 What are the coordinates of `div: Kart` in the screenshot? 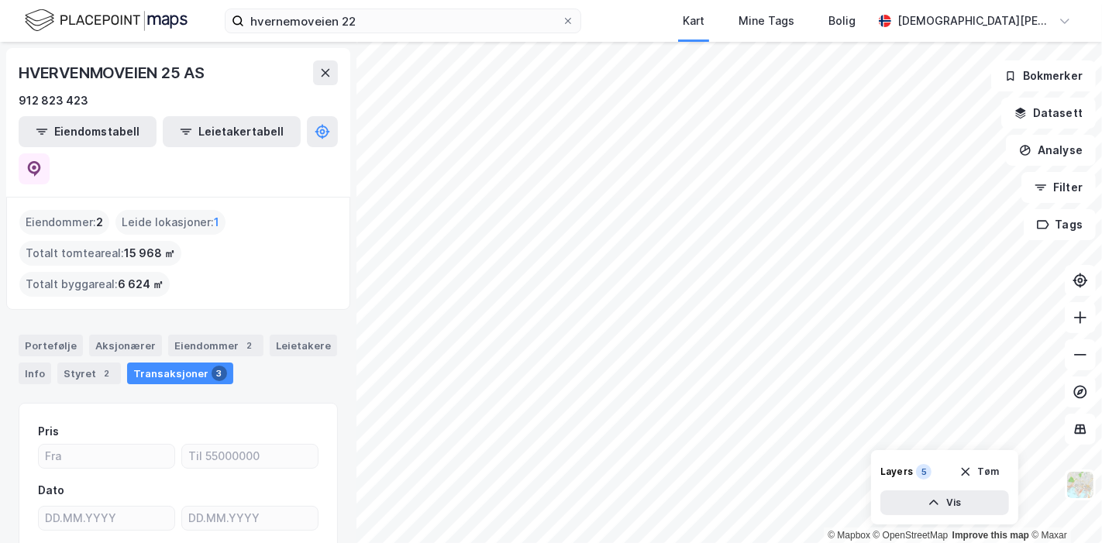 It's located at (693, 21).